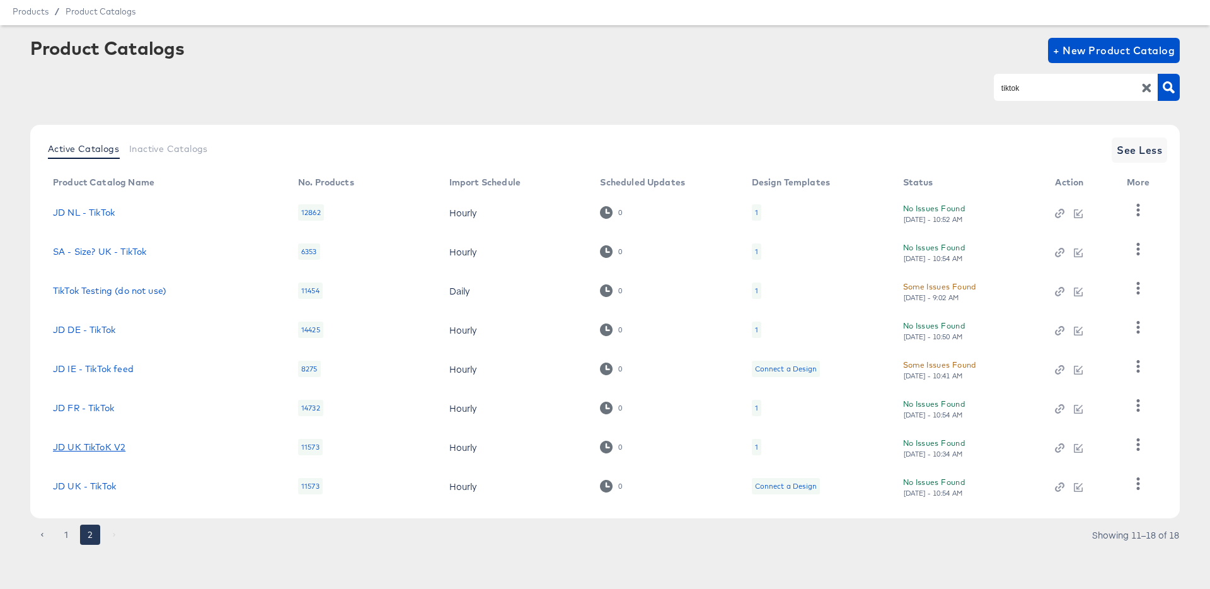 This screenshot has width=1210, height=589. I want to click on div: Showing 11–18 of 18, so click(1136, 535).